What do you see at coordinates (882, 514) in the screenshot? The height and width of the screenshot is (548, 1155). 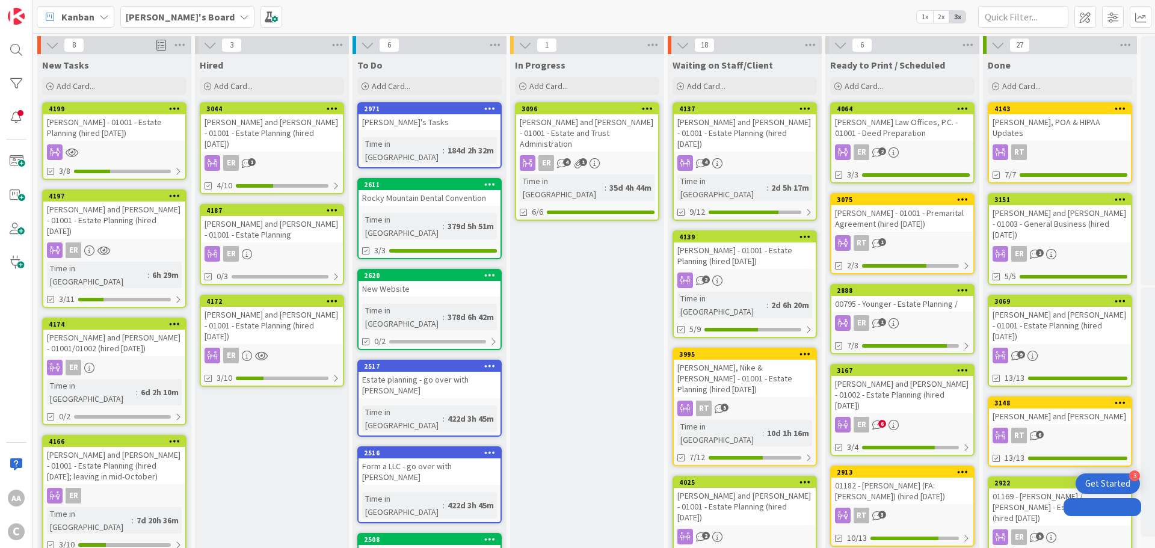 I see `span: 3` at bounding box center [882, 514].